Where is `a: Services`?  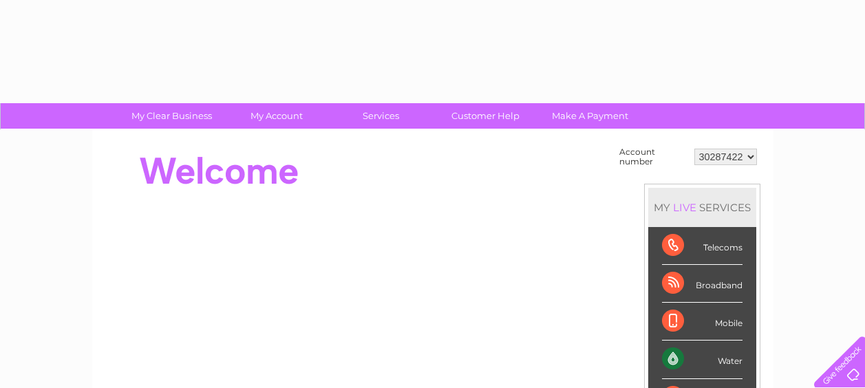 a: Services is located at coordinates (381, 116).